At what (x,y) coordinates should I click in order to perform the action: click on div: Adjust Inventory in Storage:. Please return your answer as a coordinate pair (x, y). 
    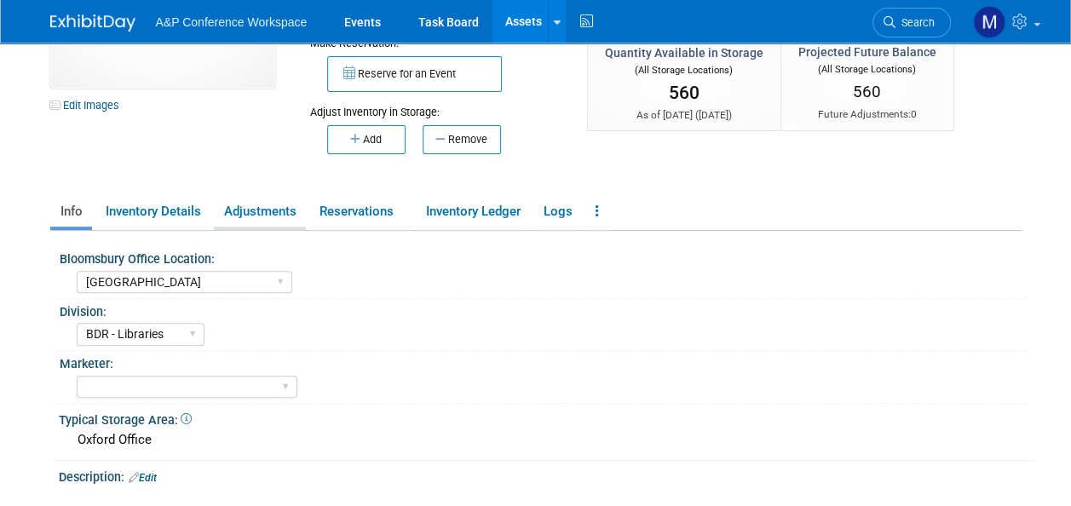
    Looking at the image, I should click on (436, 106).